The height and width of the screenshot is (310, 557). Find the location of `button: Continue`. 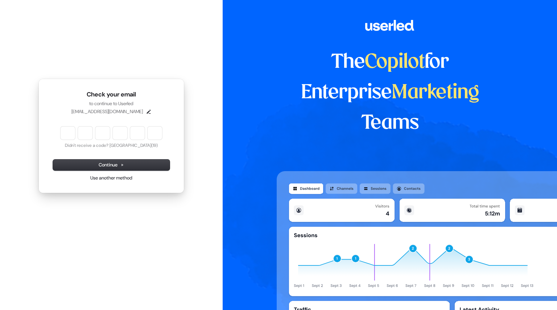

button: Continue is located at coordinates (111, 165).